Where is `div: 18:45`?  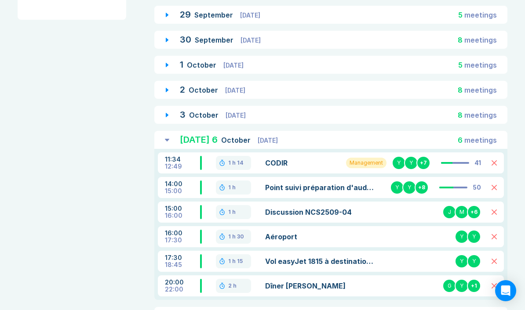 div: 18:45 is located at coordinates (182, 265).